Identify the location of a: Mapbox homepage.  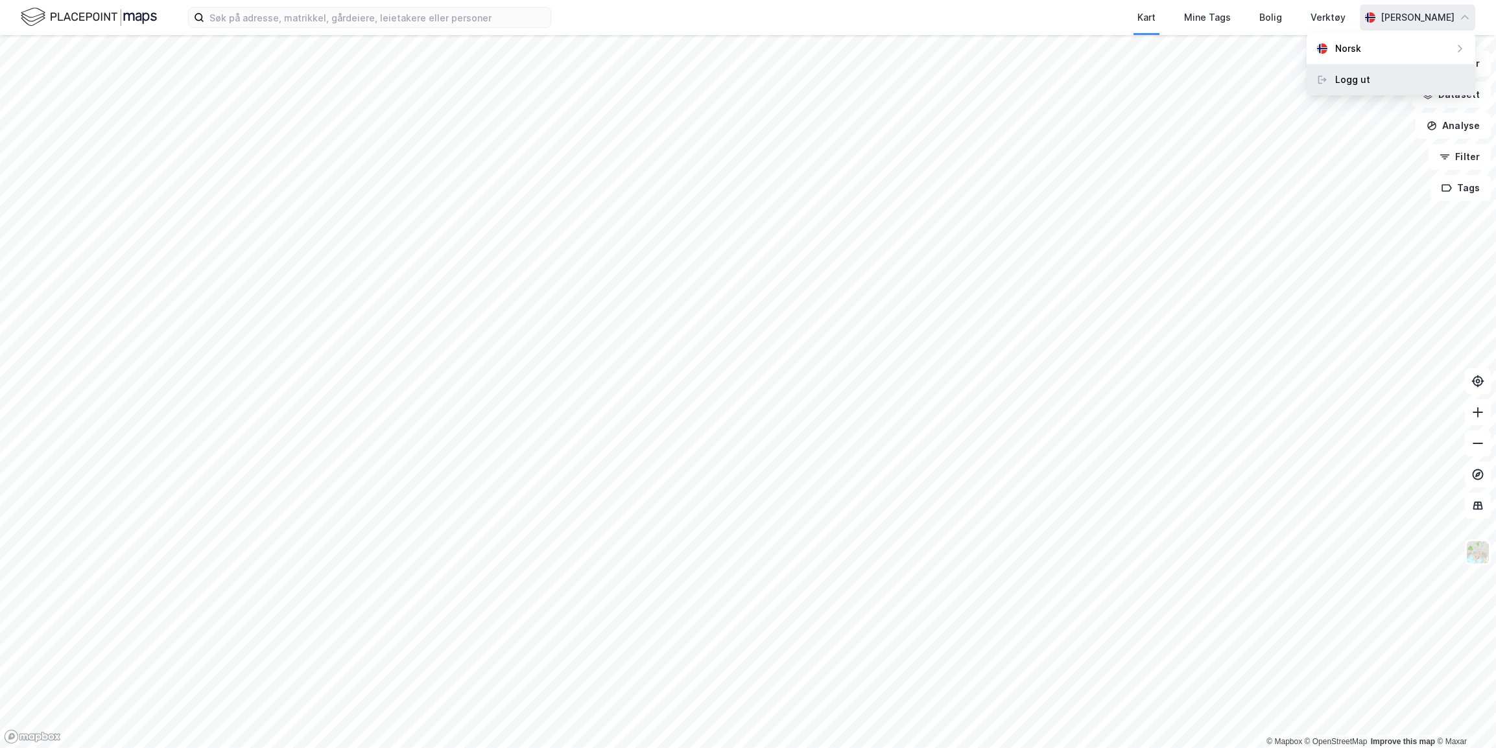
(32, 737).